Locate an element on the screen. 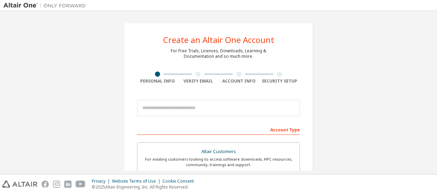 This screenshot has width=437, height=194. p: © 2025 Altair Engineering, Inc. All Rights Reserved. is located at coordinates (145, 187).